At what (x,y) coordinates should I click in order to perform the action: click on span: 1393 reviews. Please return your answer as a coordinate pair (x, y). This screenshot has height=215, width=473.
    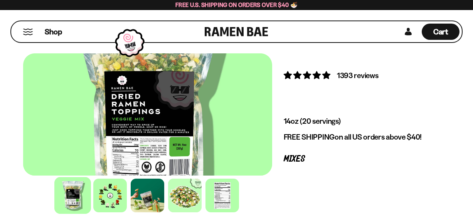
    Looking at the image, I should click on (358, 75).